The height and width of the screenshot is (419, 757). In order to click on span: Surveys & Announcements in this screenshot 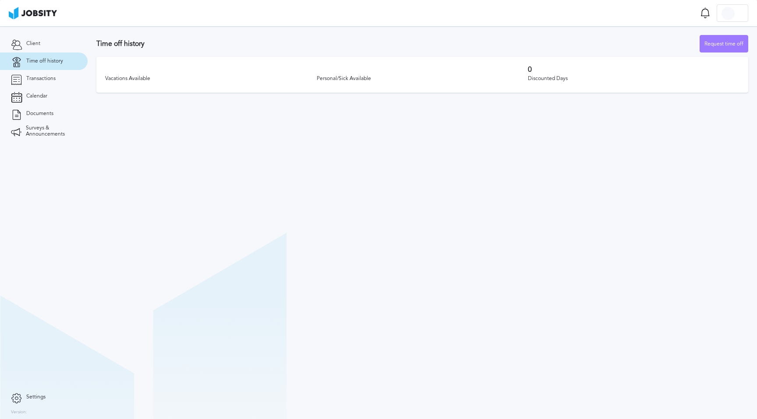, I will do `click(51, 131)`.